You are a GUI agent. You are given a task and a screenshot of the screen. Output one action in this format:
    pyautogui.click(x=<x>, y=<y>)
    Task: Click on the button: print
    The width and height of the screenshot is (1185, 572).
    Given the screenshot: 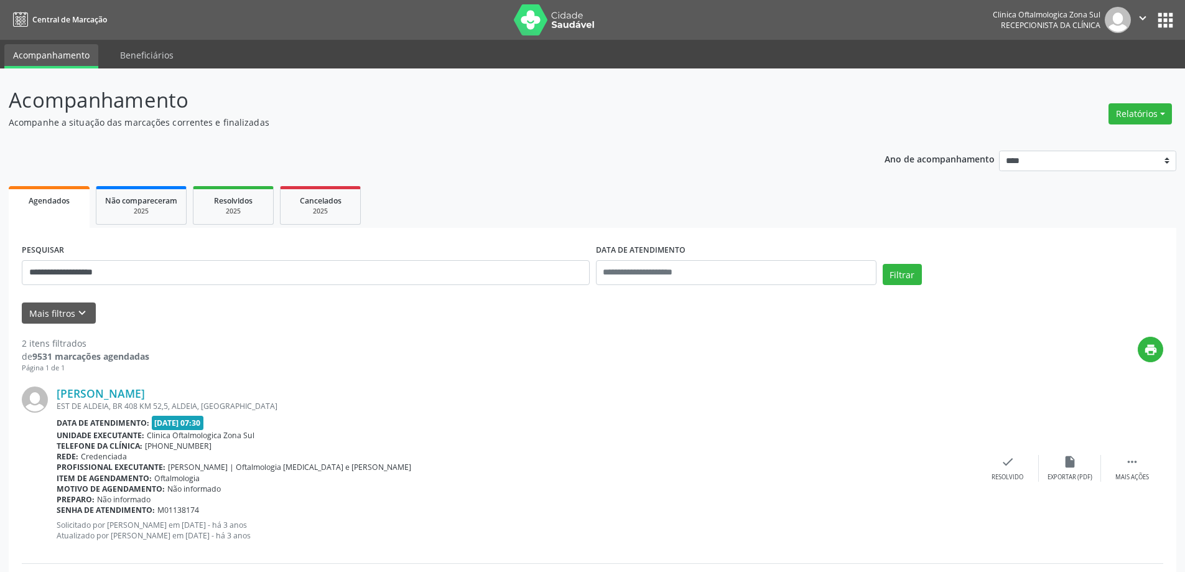 What is the action you would take?
    pyautogui.click(x=1150, y=349)
    